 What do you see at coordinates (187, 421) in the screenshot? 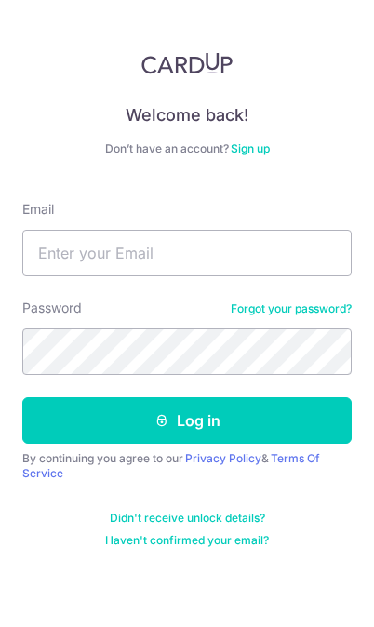
I see `button: Log in` at bounding box center [187, 421].